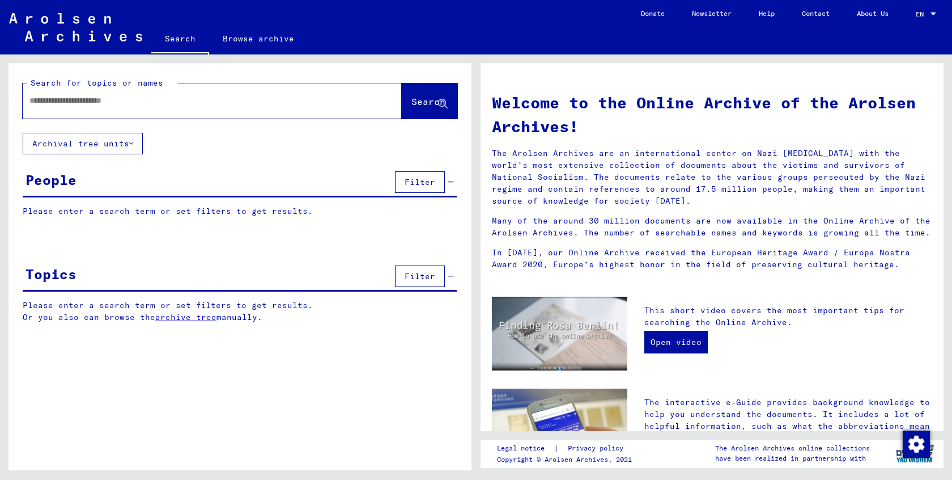 The image size is (952, 480). Describe the element at coordinates (75, 27) in the screenshot. I see `img: Arolsen_neg.svg` at that location.